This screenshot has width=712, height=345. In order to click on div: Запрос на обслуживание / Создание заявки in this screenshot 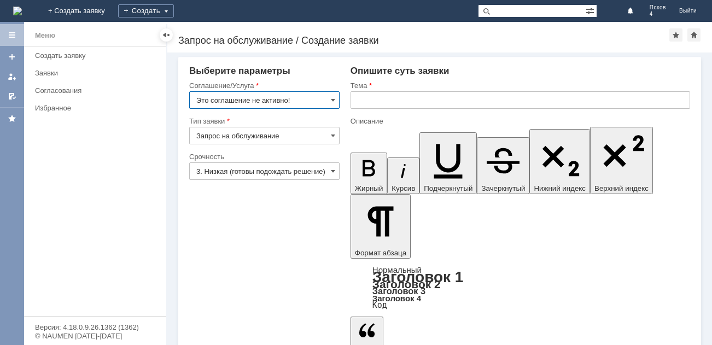, I will do `click(424, 40)`.